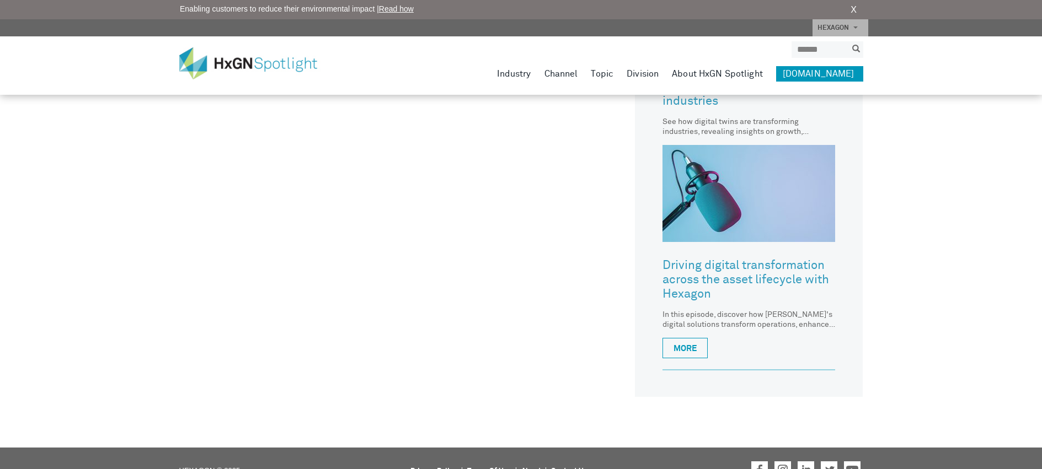 This screenshot has height=469, width=1042. Describe the element at coordinates (514, 74) in the screenshot. I see `a: Industry` at that location.